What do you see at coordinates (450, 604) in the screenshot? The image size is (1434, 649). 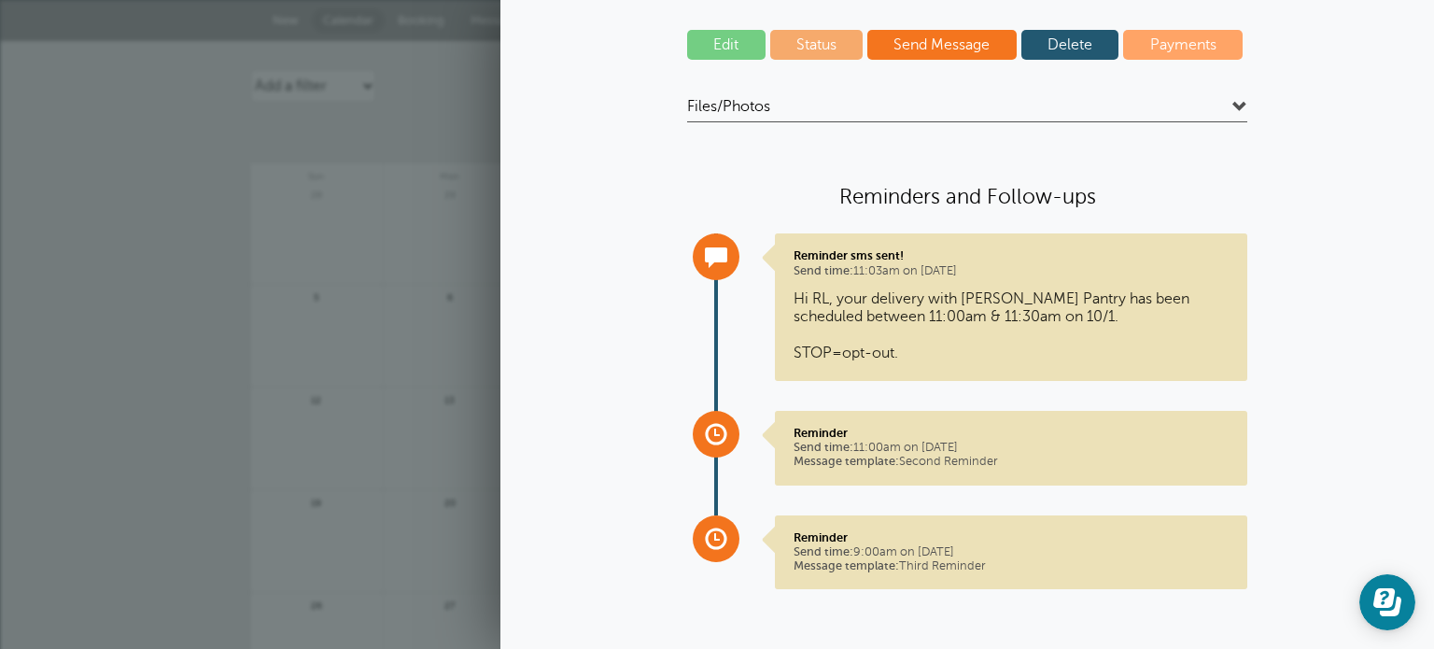 I see `span: 27` at bounding box center [450, 604].